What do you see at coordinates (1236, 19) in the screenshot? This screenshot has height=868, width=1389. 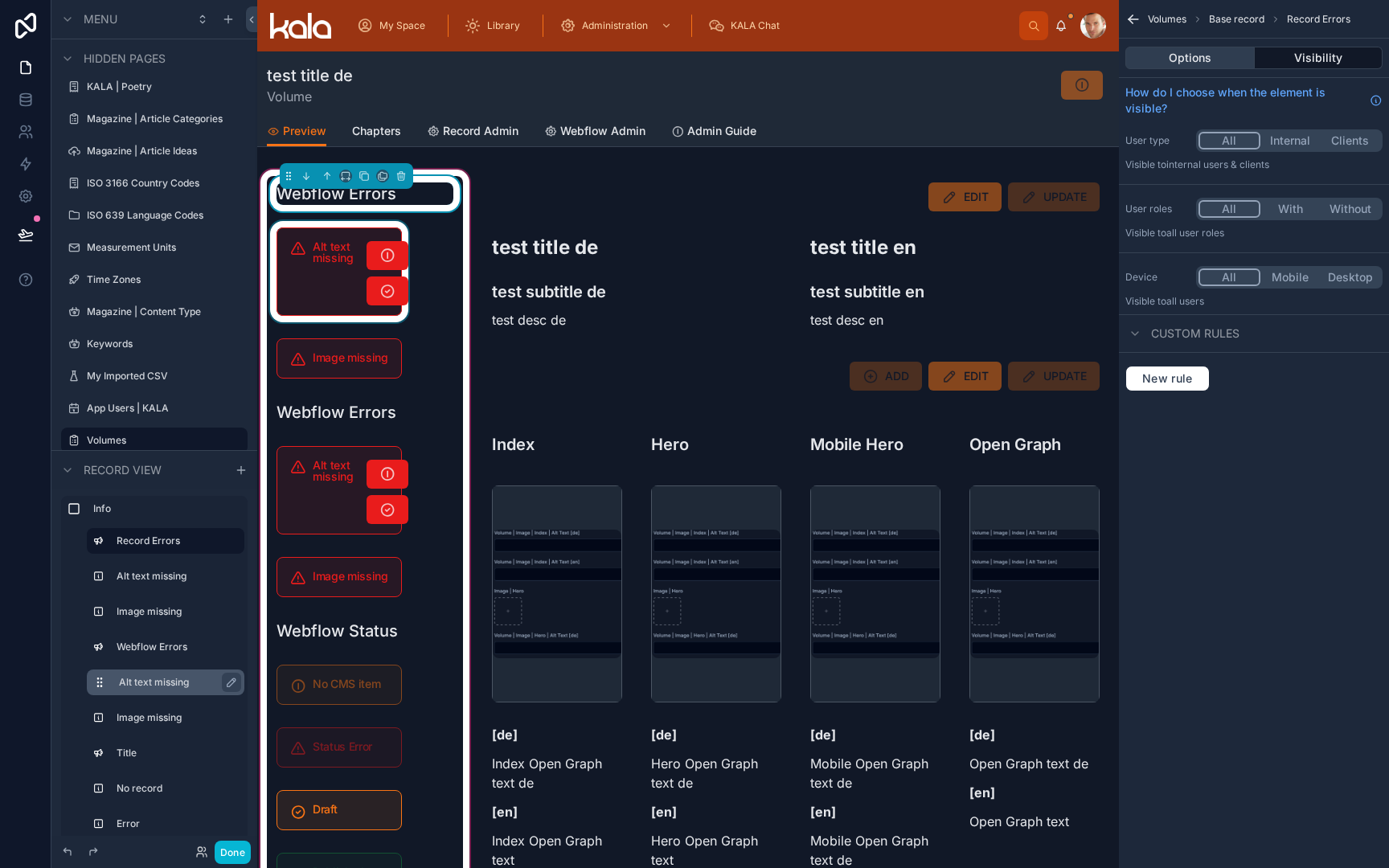 I see `span: Base record` at bounding box center [1236, 19].